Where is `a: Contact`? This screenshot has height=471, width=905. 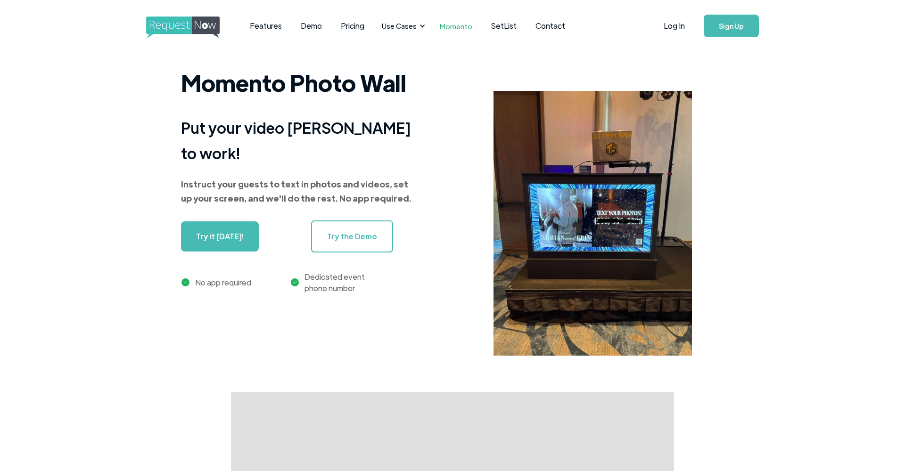
a: Contact is located at coordinates (550, 26).